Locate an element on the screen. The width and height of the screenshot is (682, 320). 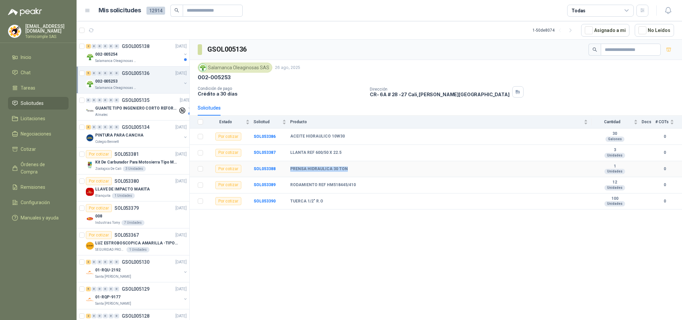
p: GSOL005135 is located at coordinates (135, 100).